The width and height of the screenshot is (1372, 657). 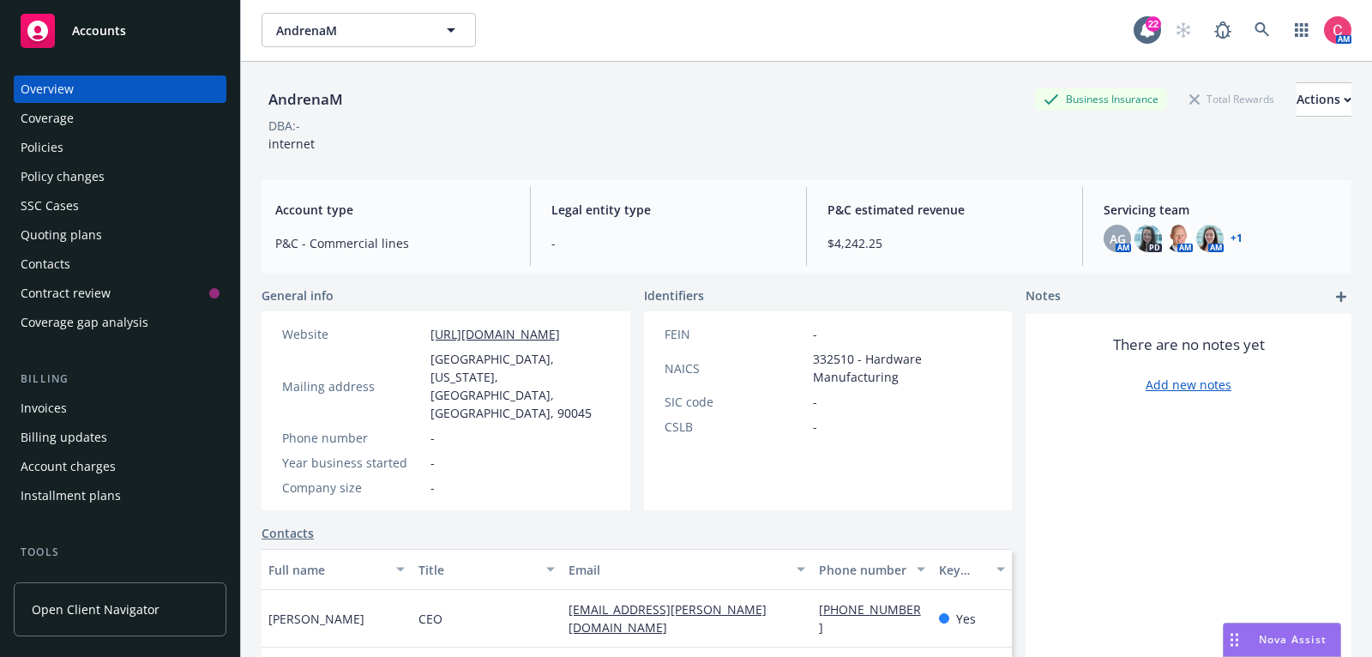 I want to click on span: Identifiers, so click(x=674, y=295).